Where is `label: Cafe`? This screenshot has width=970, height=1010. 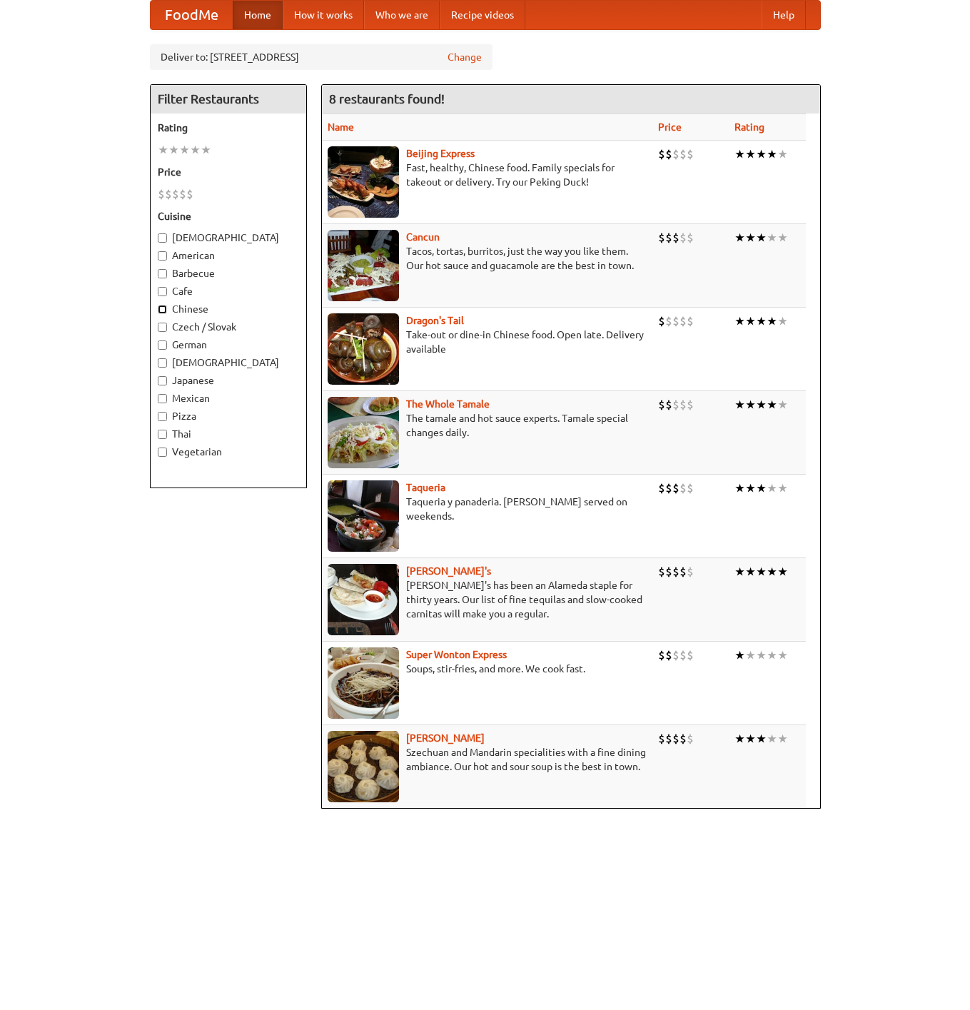 label: Cafe is located at coordinates (229, 291).